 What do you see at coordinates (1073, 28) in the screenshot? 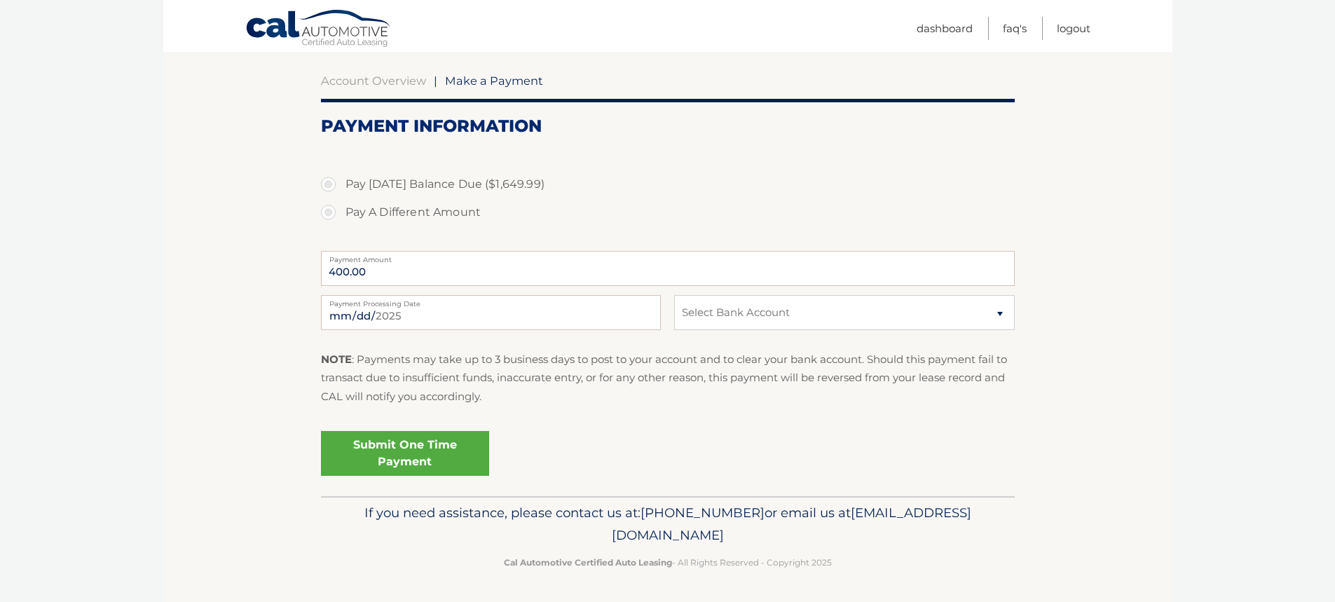
I see `a: Logout` at bounding box center [1073, 28].